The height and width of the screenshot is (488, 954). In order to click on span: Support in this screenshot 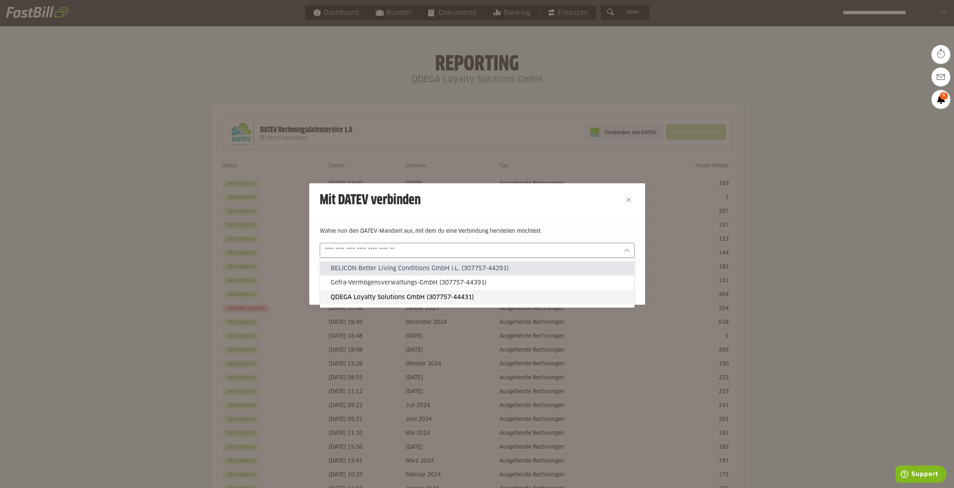, I will do `click(29, 9)`.